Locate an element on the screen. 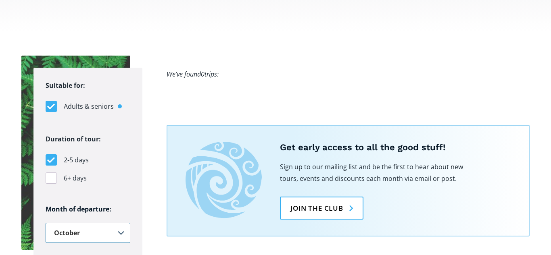 The height and width of the screenshot is (255, 551). span: 2-5 days is located at coordinates (76, 160).